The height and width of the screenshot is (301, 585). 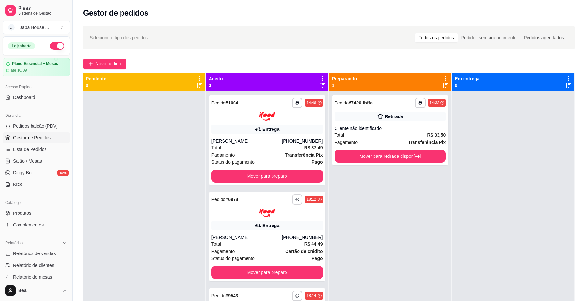 I want to click on span: Complementos, so click(x=28, y=225).